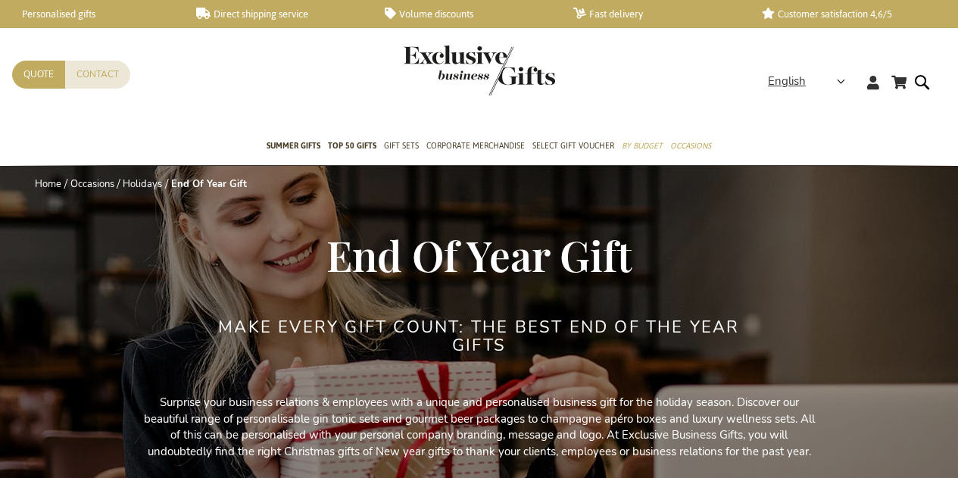 The width and height of the screenshot is (958, 478). I want to click on a: Holidays, so click(142, 184).